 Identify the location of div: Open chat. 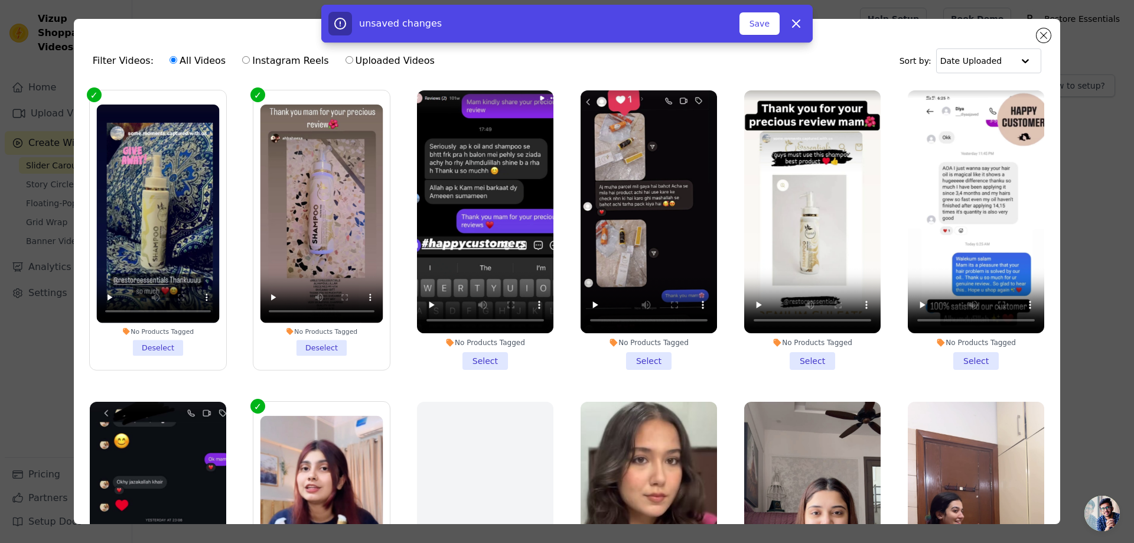
(1102, 513).